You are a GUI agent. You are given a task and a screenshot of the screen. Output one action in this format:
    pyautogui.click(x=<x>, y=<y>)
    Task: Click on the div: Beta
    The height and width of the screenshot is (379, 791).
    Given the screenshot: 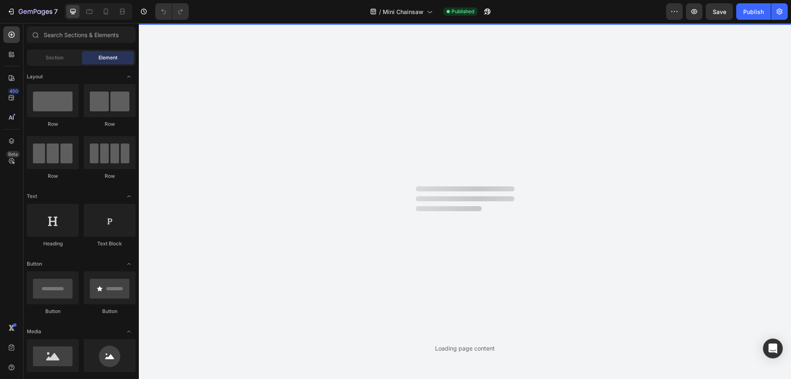 What is the action you would take?
    pyautogui.click(x=13, y=154)
    